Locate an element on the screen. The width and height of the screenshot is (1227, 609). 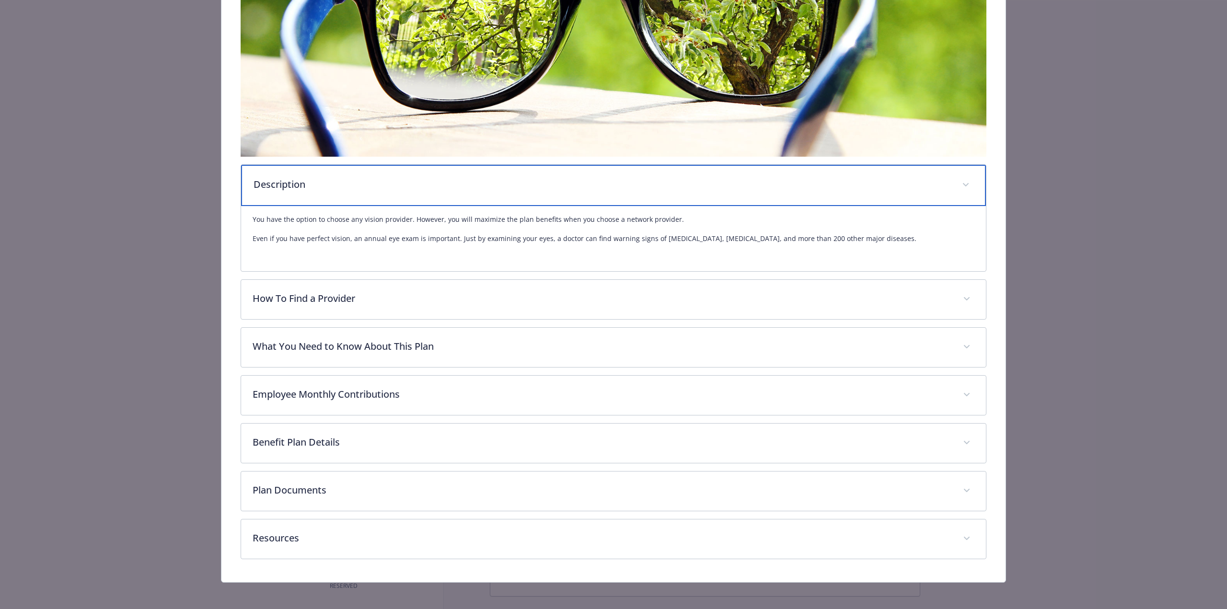
p: Benefit Plan Details is located at coordinates (602, 443).